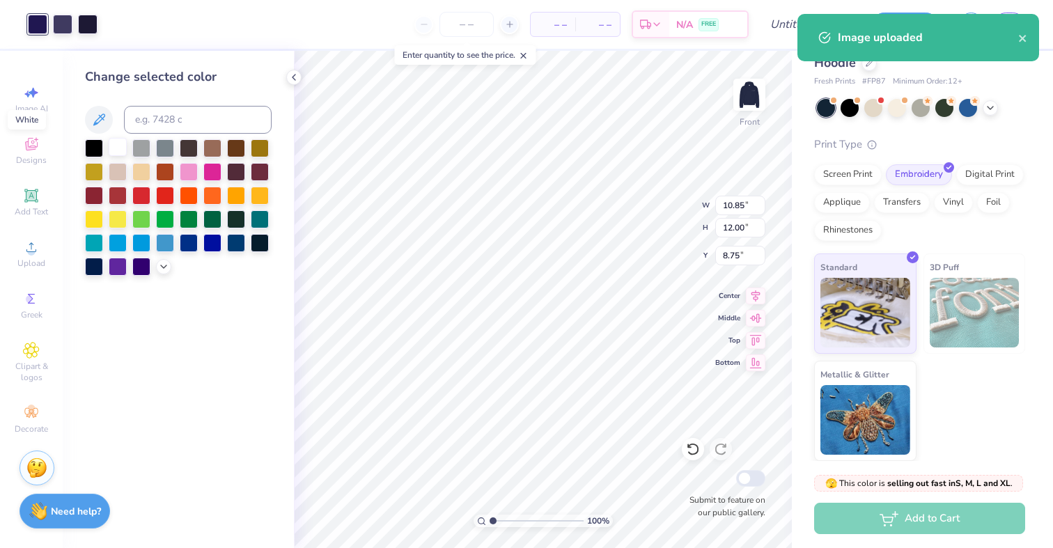  Describe the element at coordinates (728, 340) in the screenshot. I see `span: Top` at that location.